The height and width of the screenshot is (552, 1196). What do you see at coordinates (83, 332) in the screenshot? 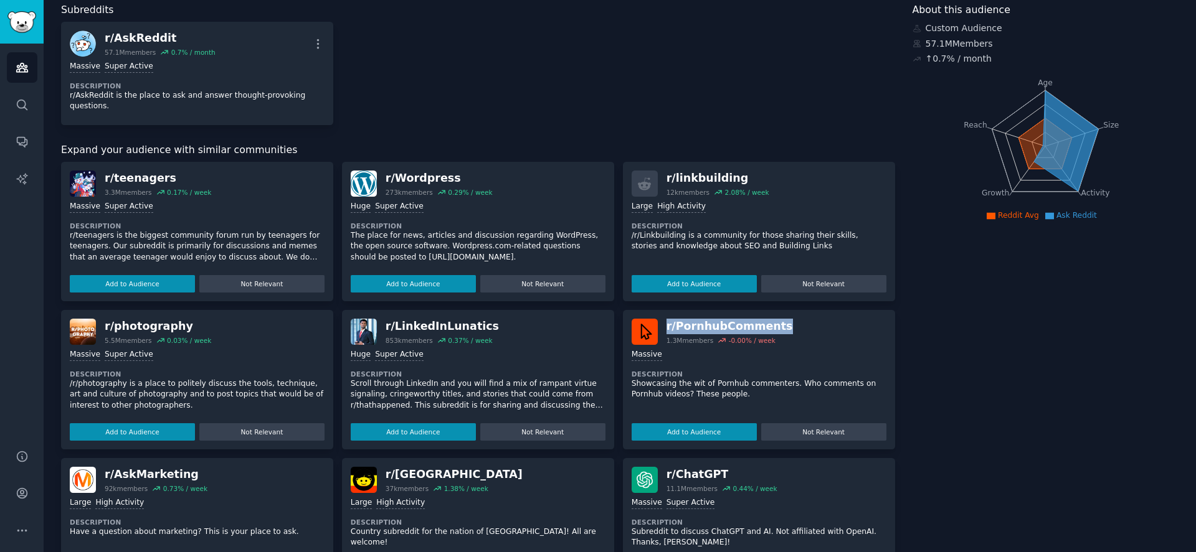
I see `img: photography` at bounding box center [83, 332].